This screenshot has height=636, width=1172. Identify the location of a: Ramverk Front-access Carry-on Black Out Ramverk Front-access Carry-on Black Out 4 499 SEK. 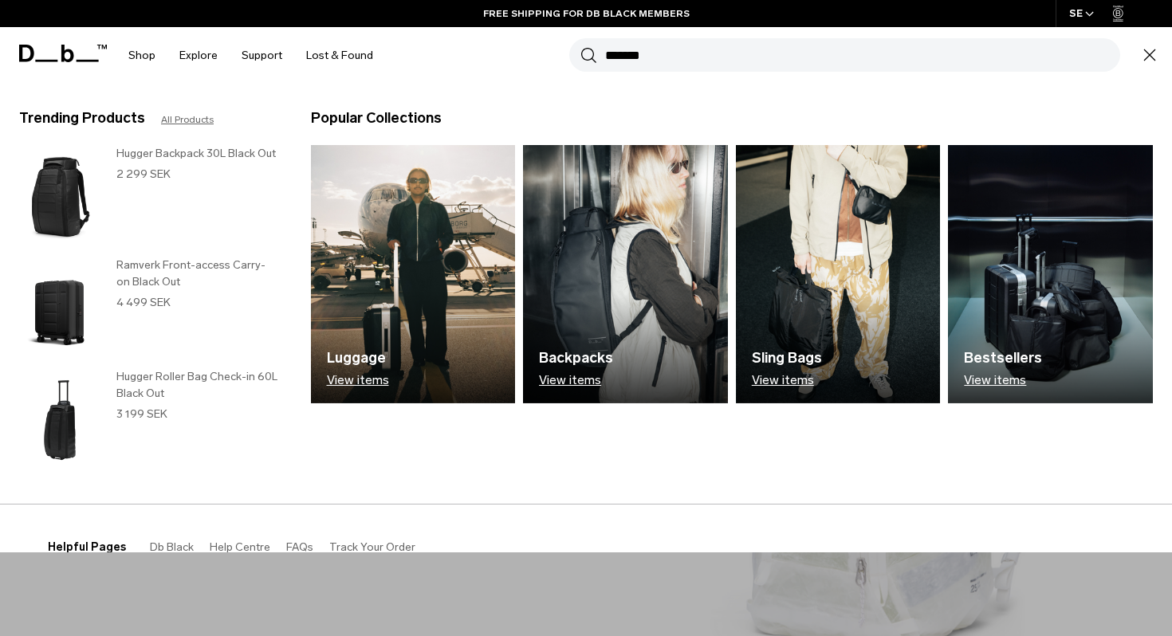
(149, 309).